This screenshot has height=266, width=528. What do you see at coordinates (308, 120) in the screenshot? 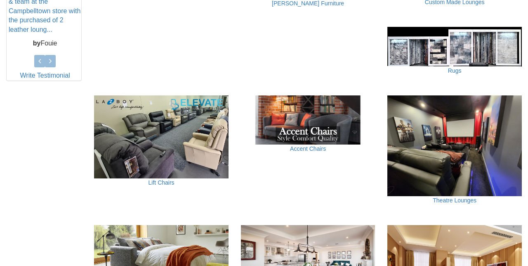
I see `img: Accent Chairs` at bounding box center [308, 120].